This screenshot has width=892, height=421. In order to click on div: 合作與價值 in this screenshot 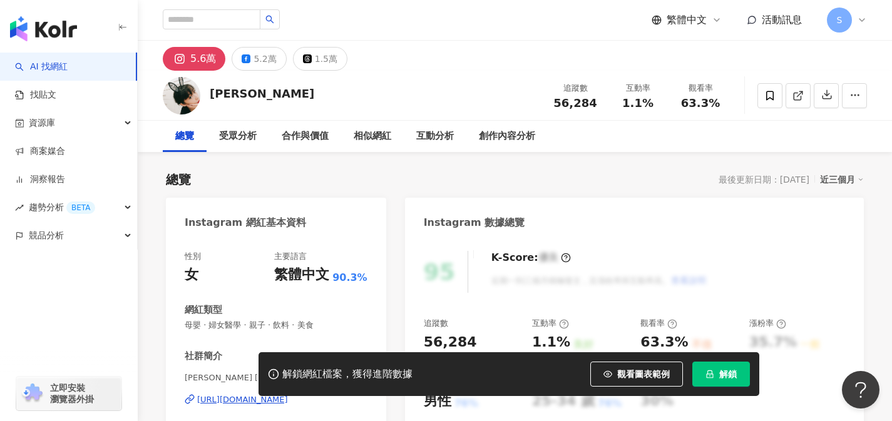, I will do `click(305, 136)`.